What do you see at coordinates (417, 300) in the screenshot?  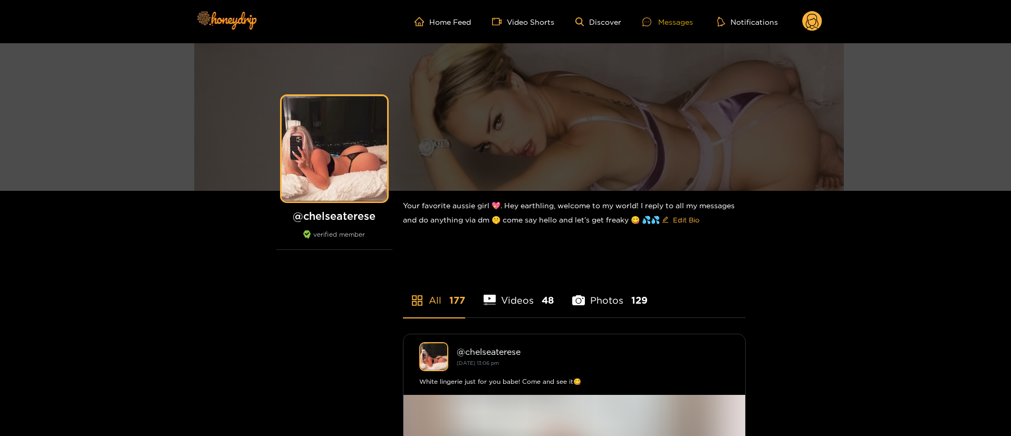 I see `span: appstore` at bounding box center [417, 300].